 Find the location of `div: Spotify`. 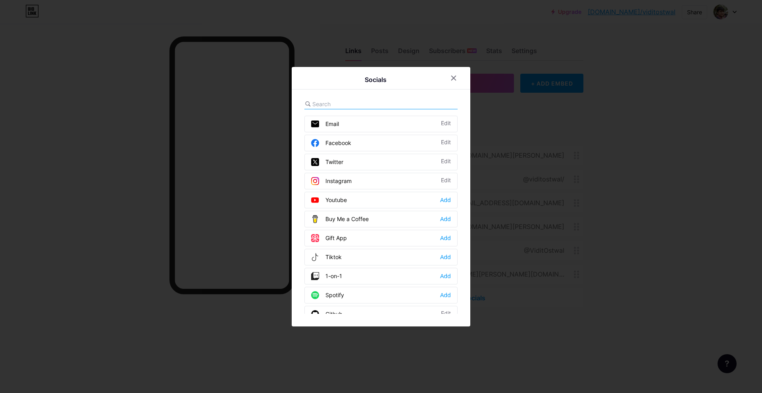

div: Spotify is located at coordinates (327, 295).